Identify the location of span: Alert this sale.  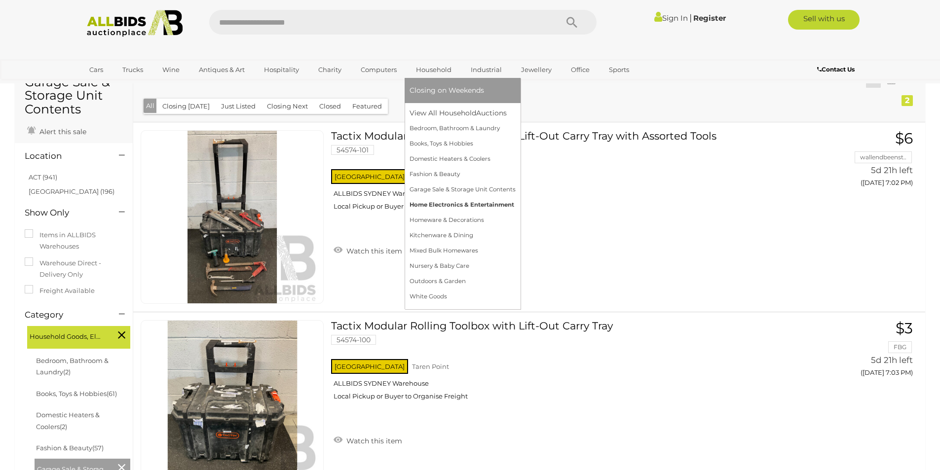
(62, 132).